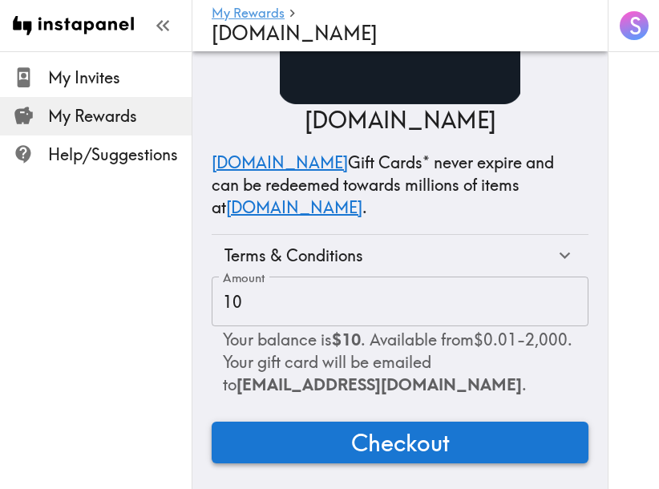 This screenshot has width=659, height=489. Describe the element at coordinates (400, 185) in the screenshot. I see `p: Gift Cards* never expire and can be redeemed towards millions of items at .` at that location.